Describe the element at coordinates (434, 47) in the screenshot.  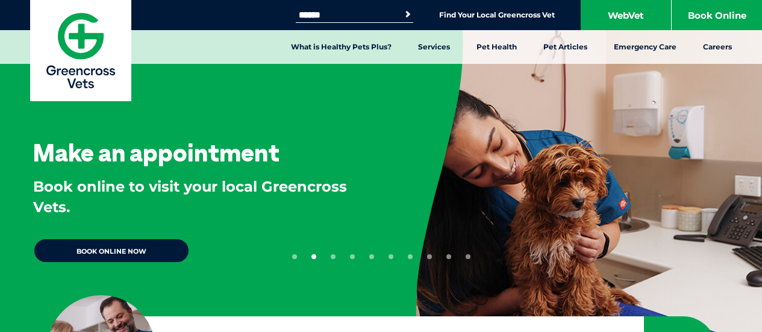
I see `a: Services` at that location.